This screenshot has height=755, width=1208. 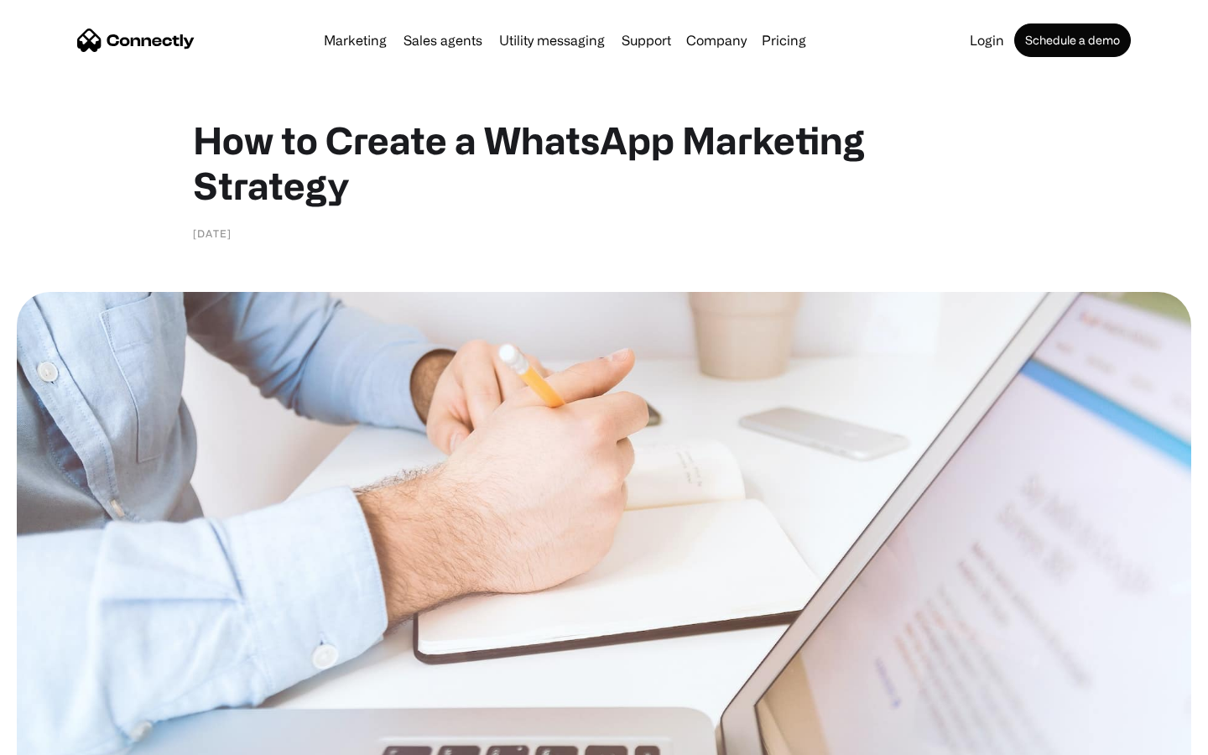 I want to click on a: Schedule a demo, so click(x=1072, y=40).